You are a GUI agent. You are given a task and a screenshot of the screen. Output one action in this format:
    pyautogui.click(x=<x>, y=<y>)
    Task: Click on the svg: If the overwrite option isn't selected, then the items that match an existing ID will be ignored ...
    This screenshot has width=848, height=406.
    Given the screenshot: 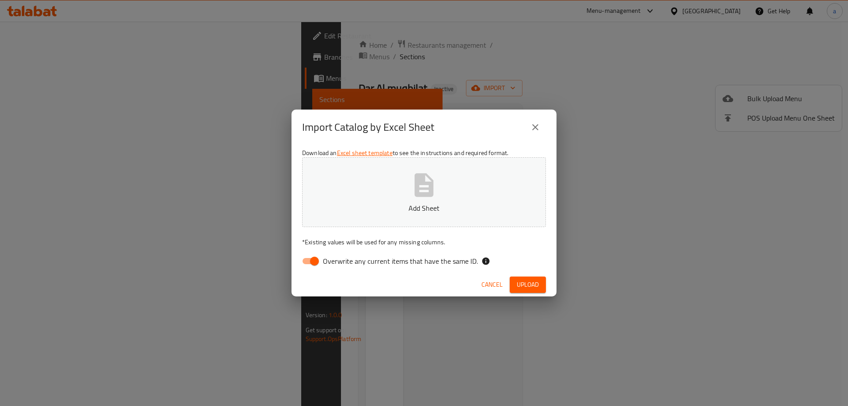 What is the action you would take?
    pyautogui.click(x=486, y=261)
    